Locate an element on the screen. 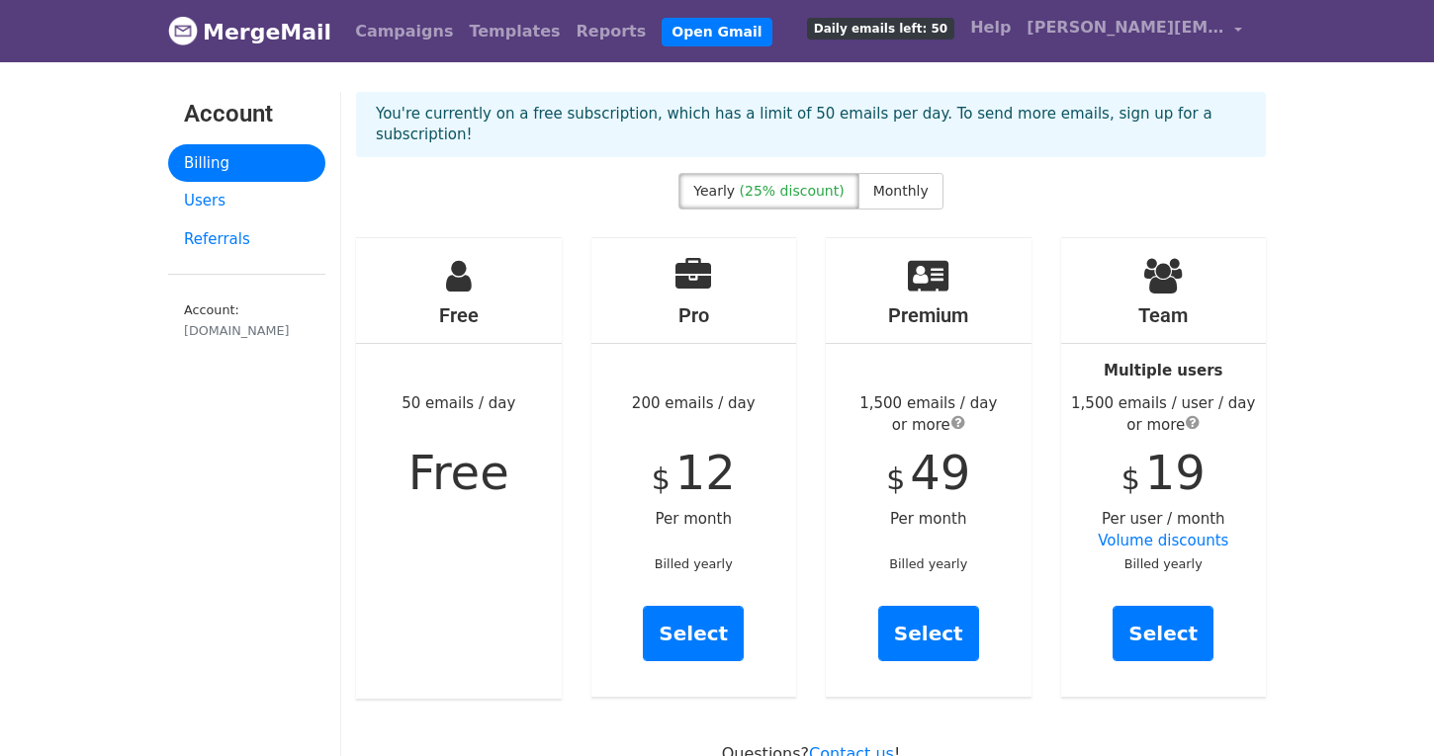  div: Per user / month is located at coordinates (1164, 468).